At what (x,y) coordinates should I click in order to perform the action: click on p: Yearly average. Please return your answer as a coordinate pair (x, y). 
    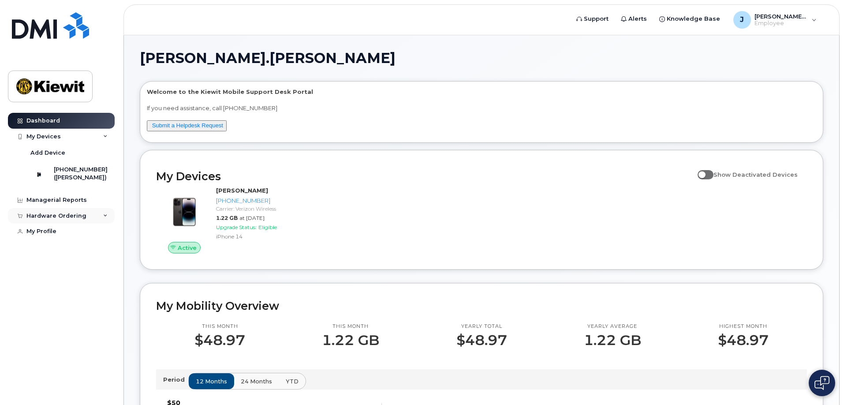
    Looking at the image, I should click on (613, 327).